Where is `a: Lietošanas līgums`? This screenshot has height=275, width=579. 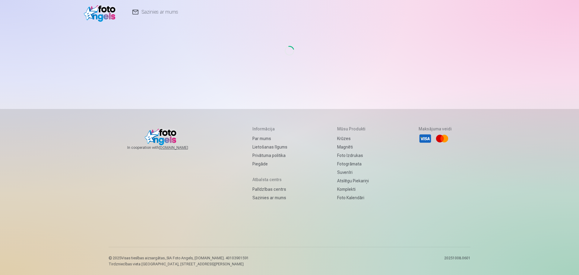 a: Lietošanas līgums is located at coordinates (270, 147).